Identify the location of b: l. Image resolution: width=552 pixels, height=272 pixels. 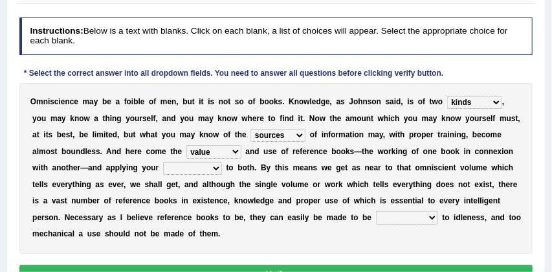
(85, 152).